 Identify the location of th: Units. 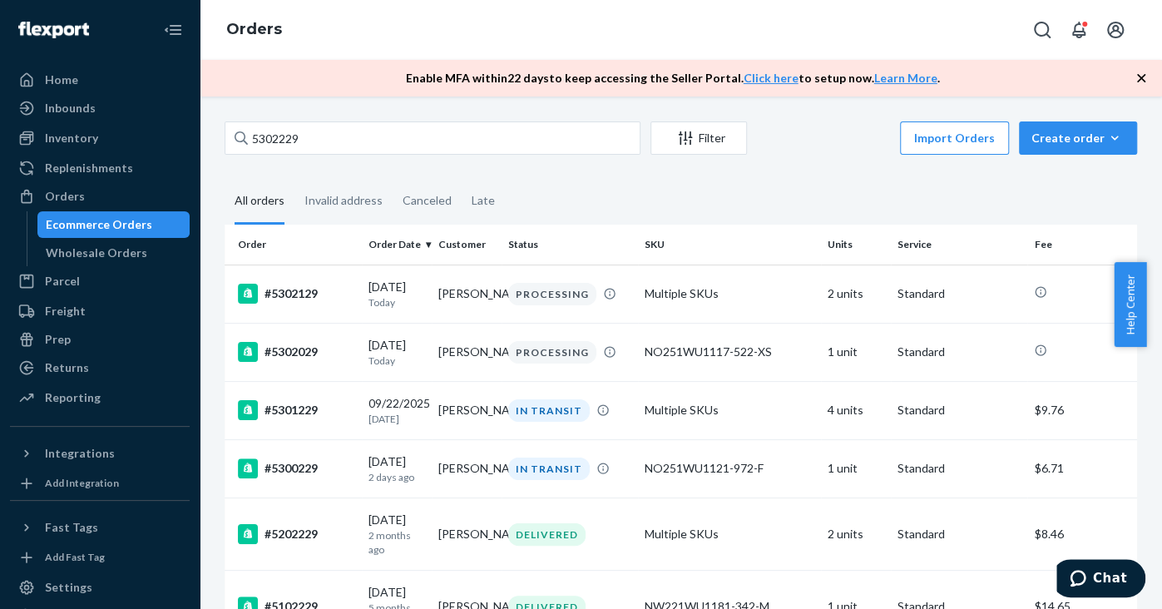
(856, 244).